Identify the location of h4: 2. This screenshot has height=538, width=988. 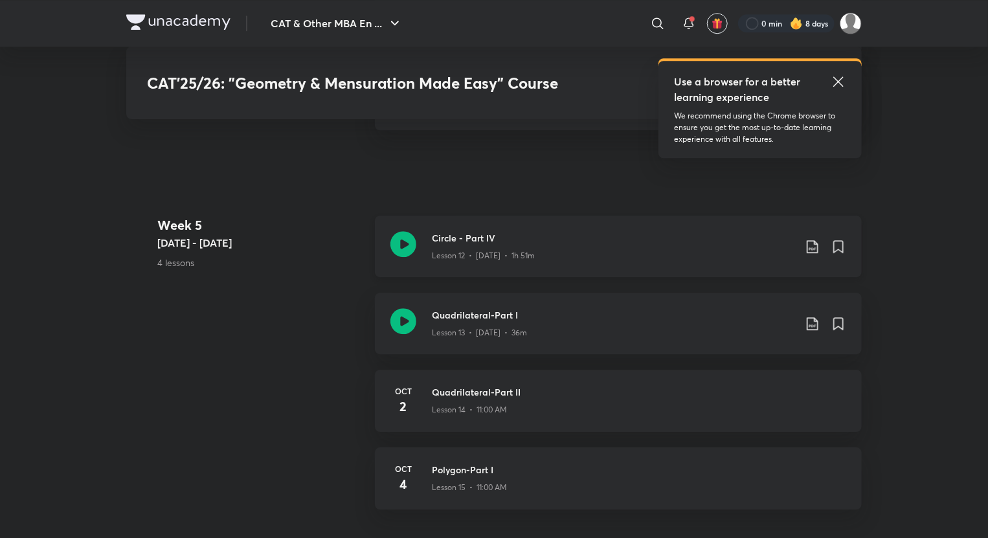
(403, 407).